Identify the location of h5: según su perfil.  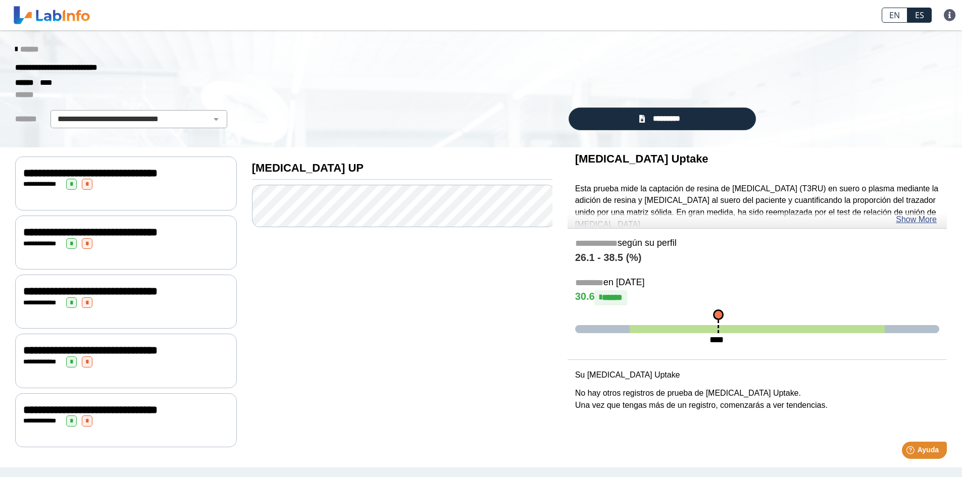
(757, 243).